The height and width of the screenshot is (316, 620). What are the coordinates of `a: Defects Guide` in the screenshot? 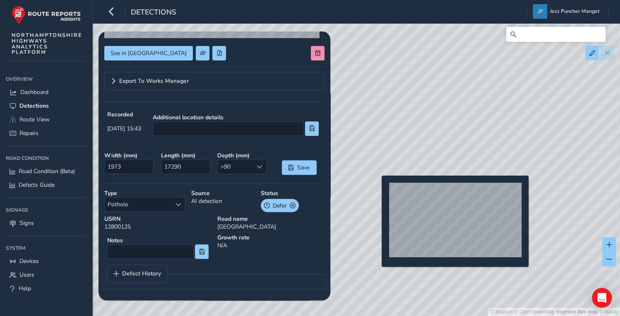 It's located at (46, 185).